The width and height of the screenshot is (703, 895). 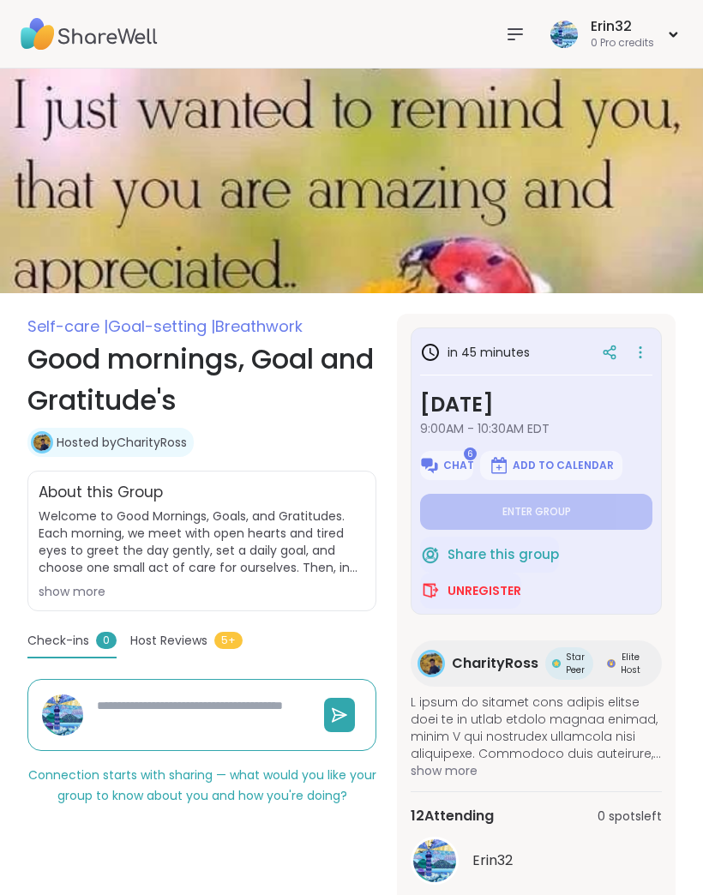 What do you see at coordinates (89, 34) in the screenshot?
I see `img: ShareWell Nav Logo` at bounding box center [89, 34].